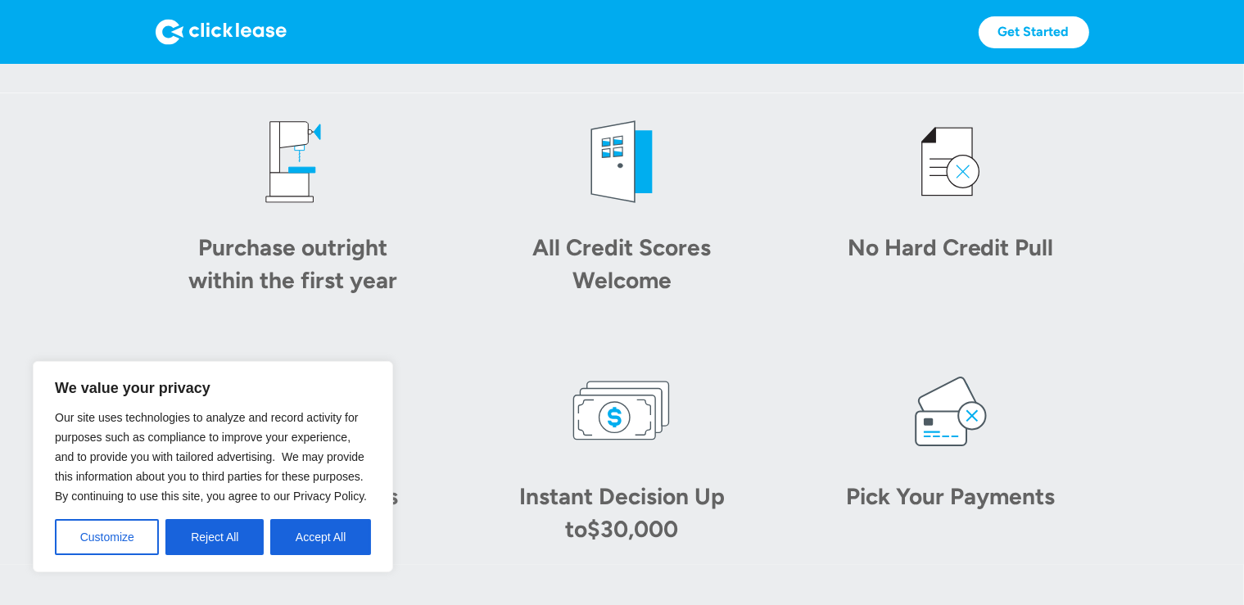  I want to click on div: Purchase outright within the first year, so click(293, 264).